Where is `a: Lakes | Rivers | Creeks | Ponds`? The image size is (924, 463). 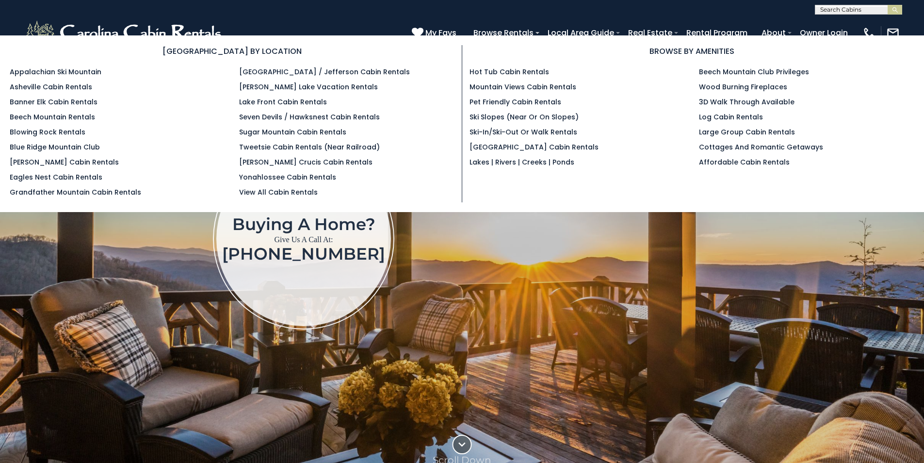
a: Lakes | Rivers | Creeks | Ponds is located at coordinates (522, 162).